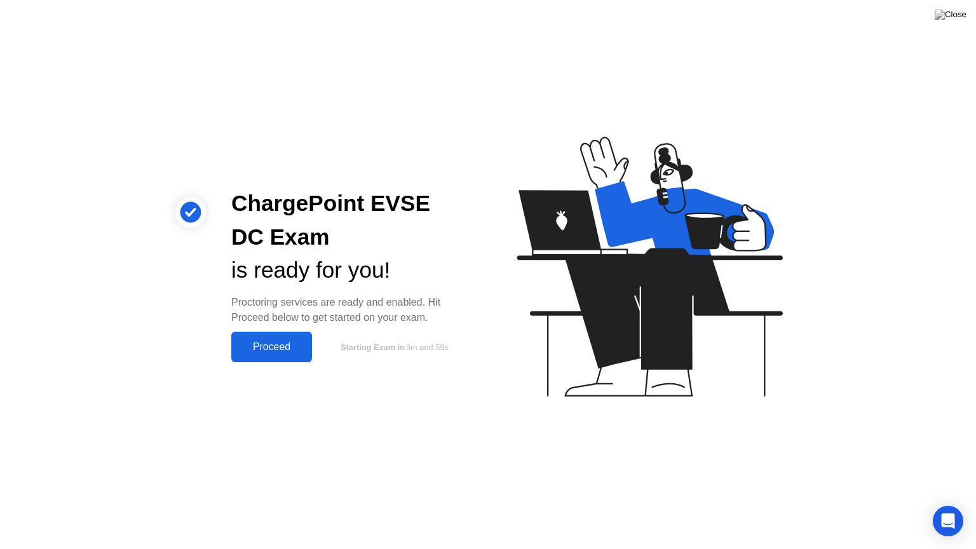 The image size is (976, 549). What do you see at coordinates (271, 347) in the screenshot?
I see `div: Proceed` at bounding box center [271, 347].